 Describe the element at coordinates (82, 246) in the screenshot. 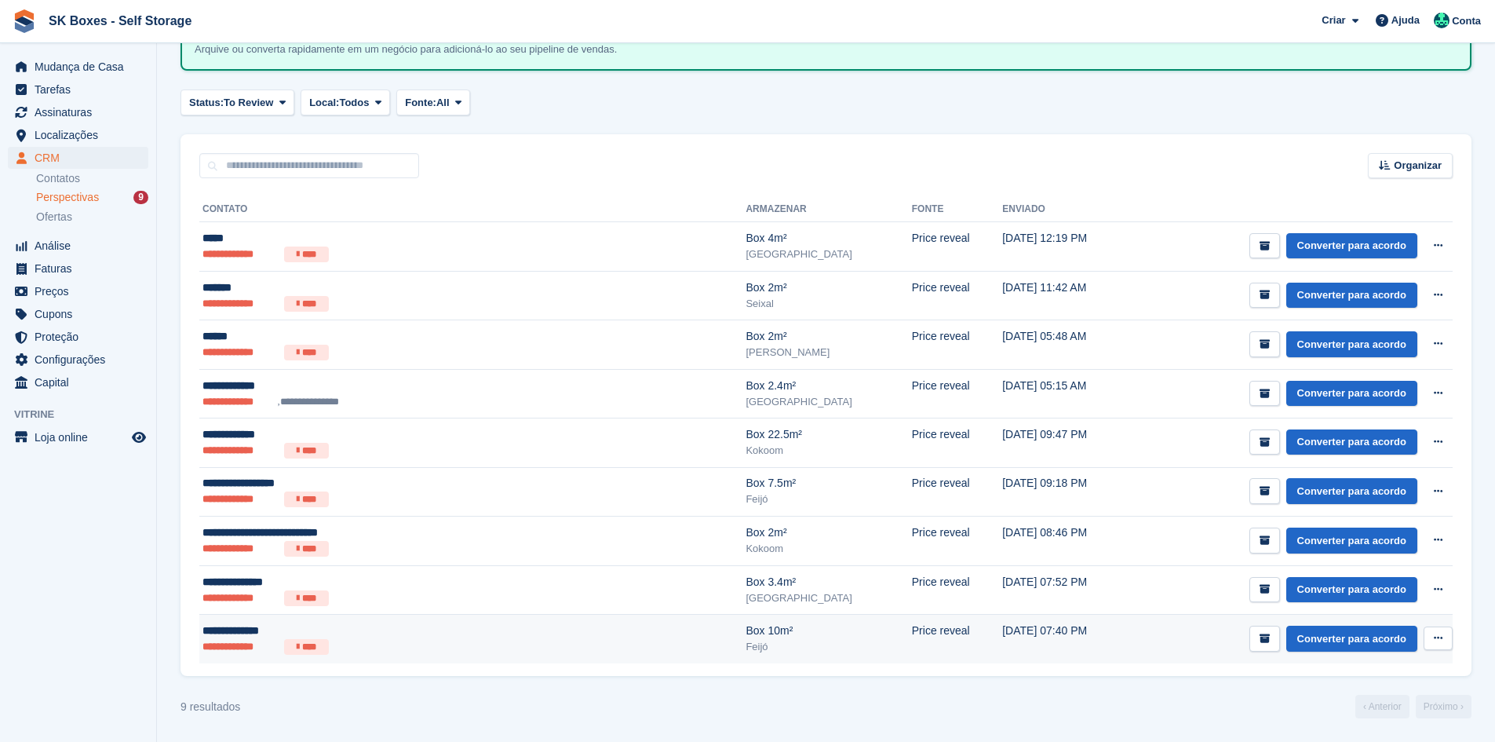

I see `span: Análise` at that location.